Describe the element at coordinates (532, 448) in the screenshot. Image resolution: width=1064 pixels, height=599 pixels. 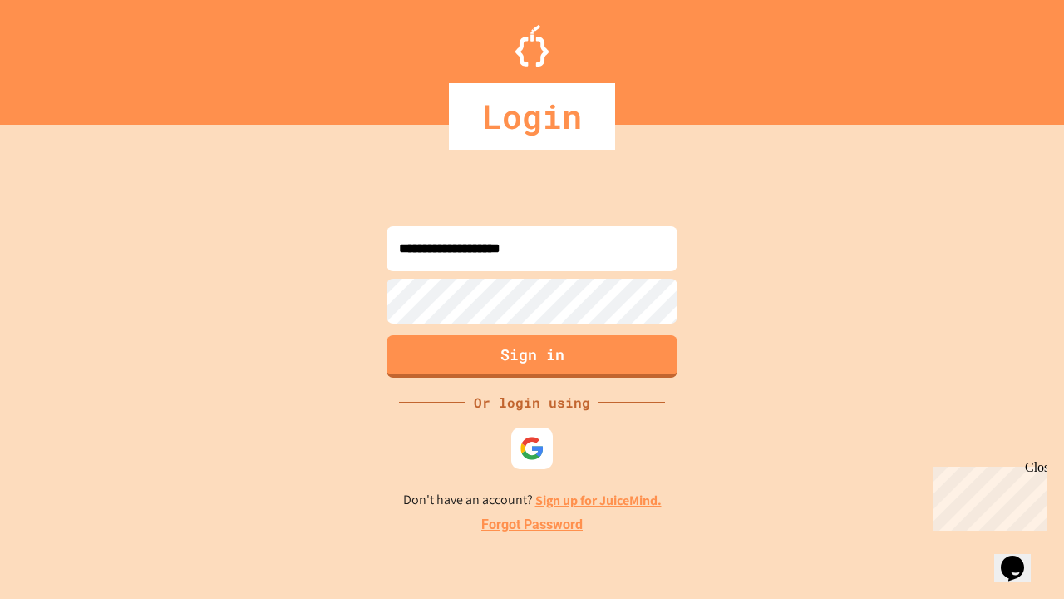
I see `img: google-icon.svg` at that location.